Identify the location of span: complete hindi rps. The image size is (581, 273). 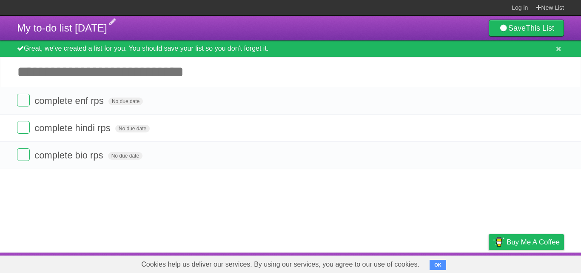
(74, 128).